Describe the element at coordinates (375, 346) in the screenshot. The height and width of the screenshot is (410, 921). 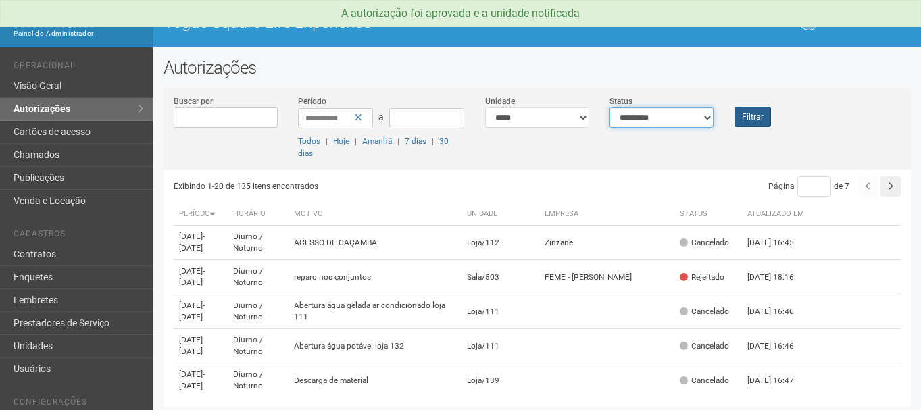
I see `td: Abertura água potável loja 132` at that location.